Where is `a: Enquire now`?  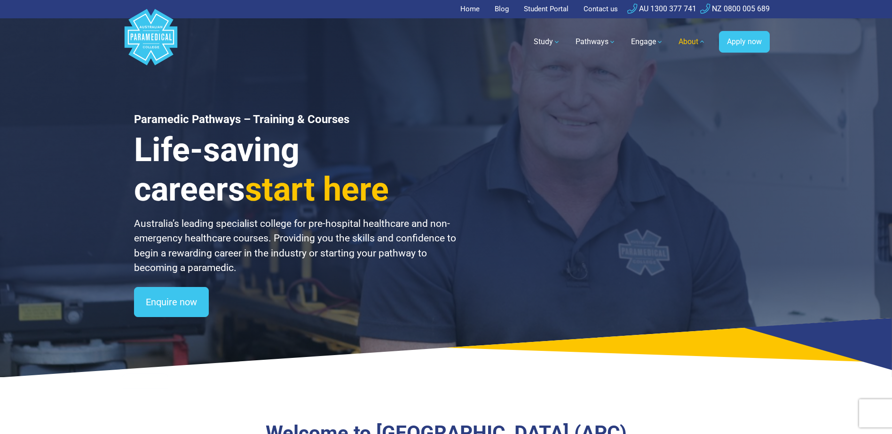
a: Enquire now is located at coordinates (171, 302).